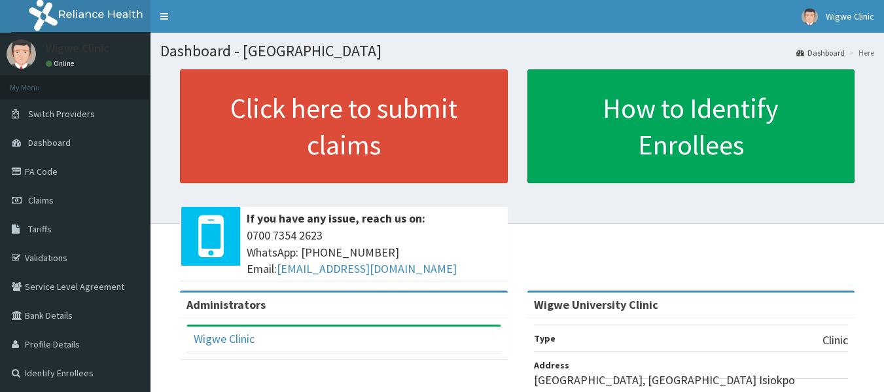  What do you see at coordinates (850, 16) in the screenshot?
I see `span: Wigwe Clinic` at bounding box center [850, 16].